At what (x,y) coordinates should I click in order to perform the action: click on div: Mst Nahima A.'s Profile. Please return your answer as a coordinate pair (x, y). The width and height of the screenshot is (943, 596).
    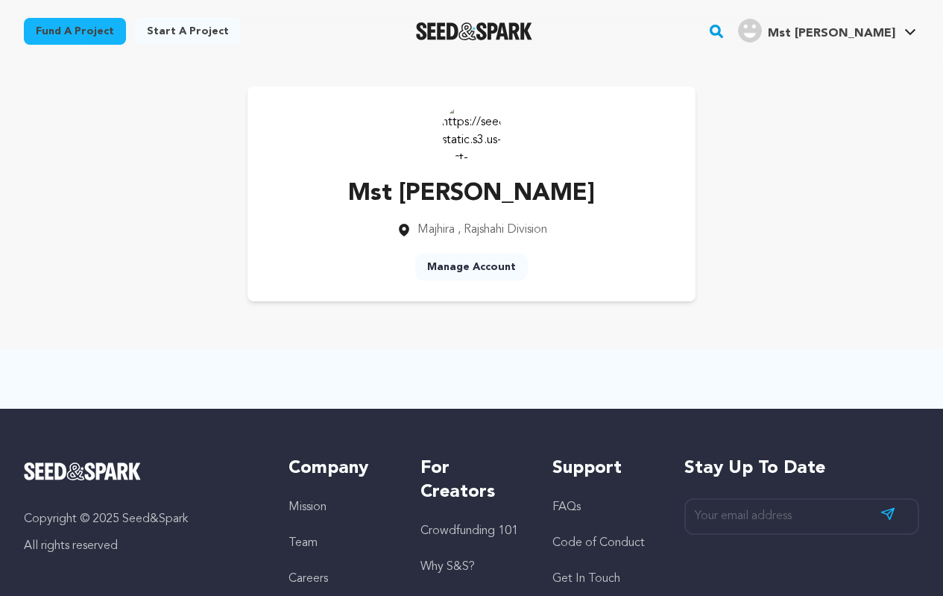
    Looking at the image, I should click on (817, 31).